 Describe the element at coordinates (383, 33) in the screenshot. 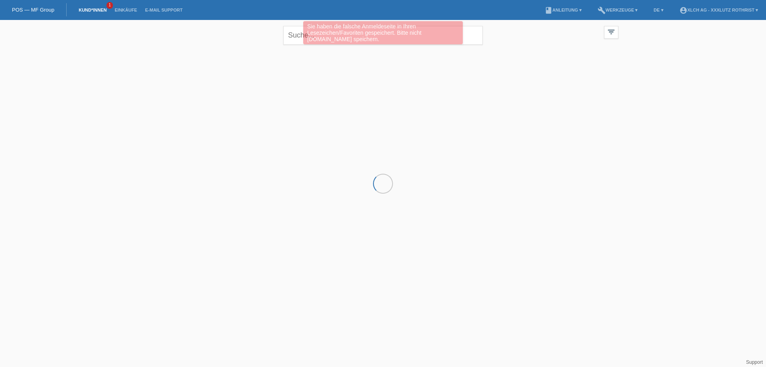

I see `div: Sie haben die falsche Anmeldeseite in Ihren Lesezeichen/Favoriten gespeichert. Bitte nicht [DOMAI...` at that location.